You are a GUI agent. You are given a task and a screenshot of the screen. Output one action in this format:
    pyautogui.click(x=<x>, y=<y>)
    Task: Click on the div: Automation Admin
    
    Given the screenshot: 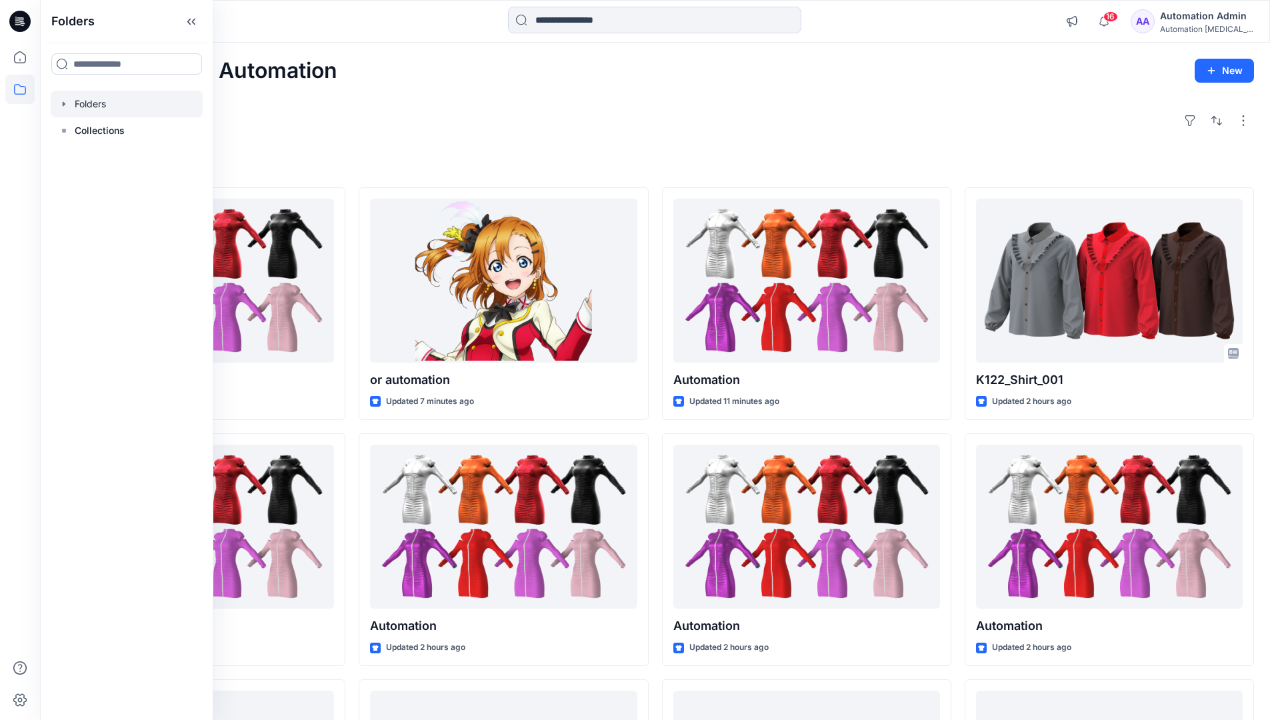 What is the action you would take?
    pyautogui.click(x=1206, y=16)
    